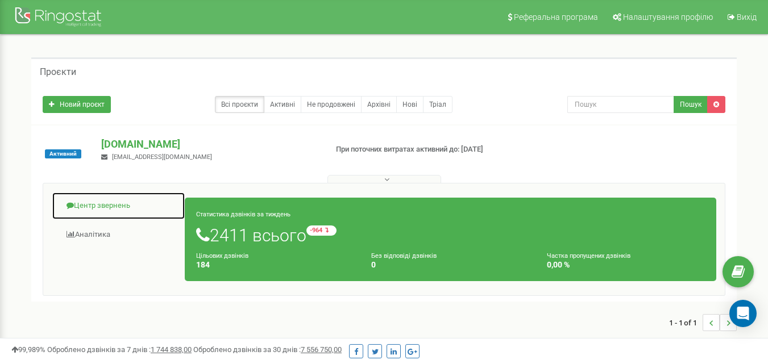  Describe the element at coordinates (321, 231) in the screenshot. I see `small: -964` at that location.